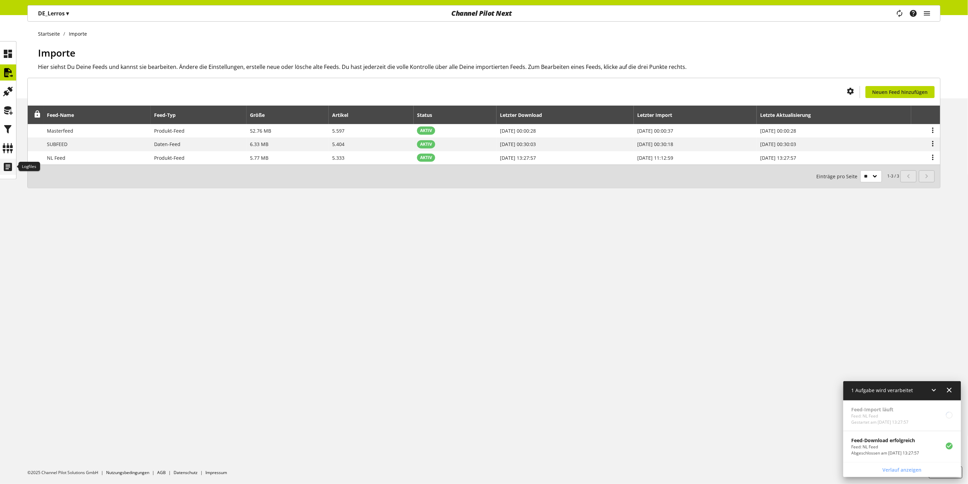 The width and height of the screenshot is (968, 484). What do you see at coordinates (57, 158) in the screenshot?
I see `span: NL Feed` at bounding box center [57, 158].